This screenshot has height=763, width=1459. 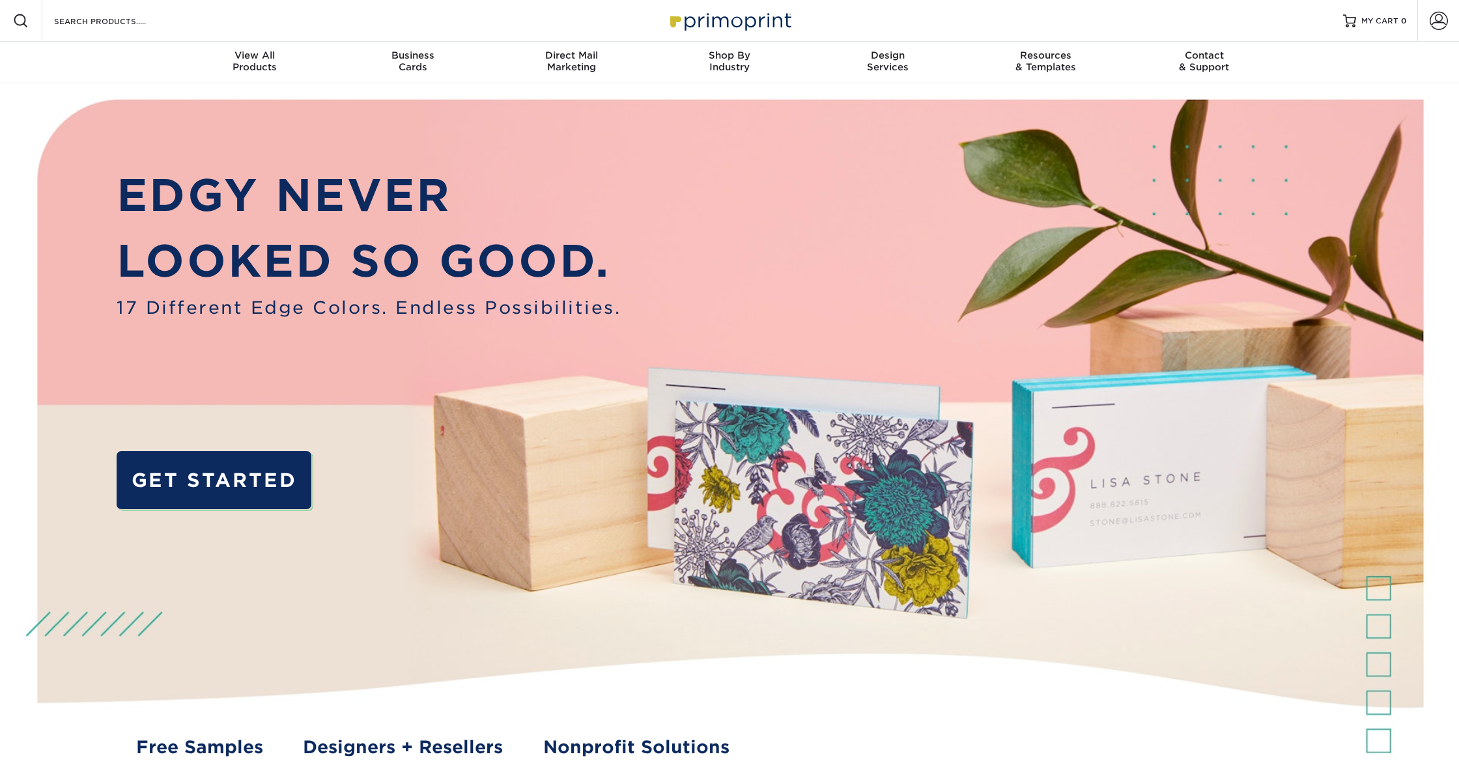 What do you see at coordinates (571, 63) in the screenshot?
I see `a: Direct MailMarketing` at bounding box center [571, 63].